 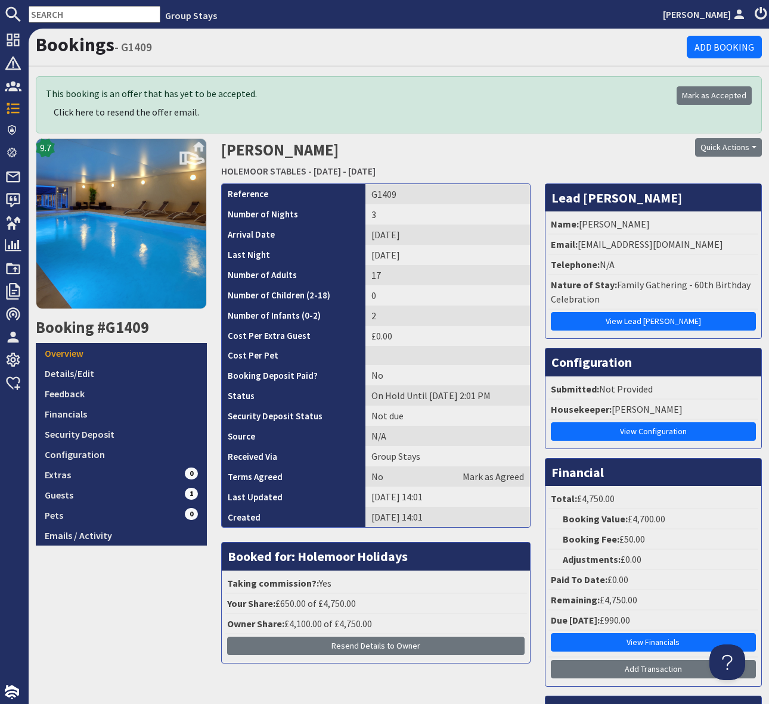 I want to click on td: 0, so click(x=448, y=296).